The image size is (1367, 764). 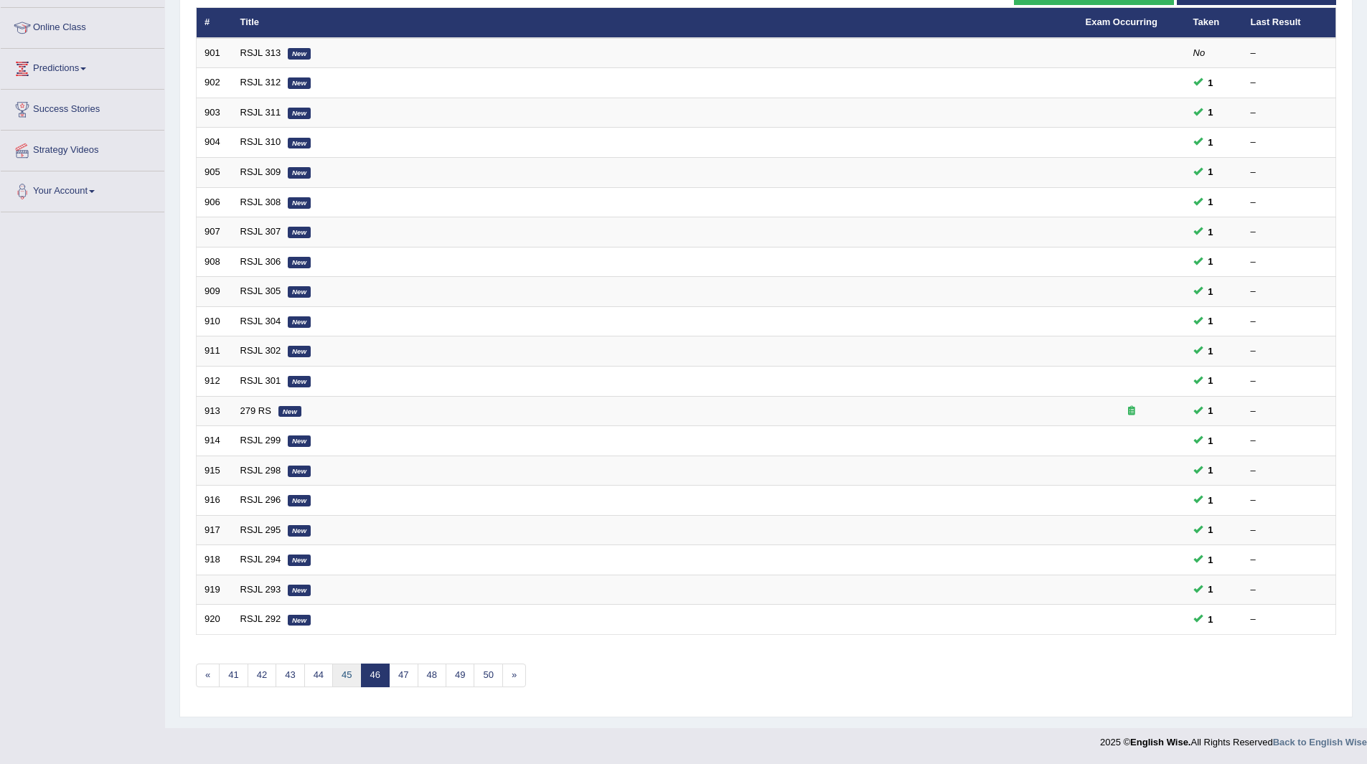 I want to click on th: Title, so click(x=655, y=23).